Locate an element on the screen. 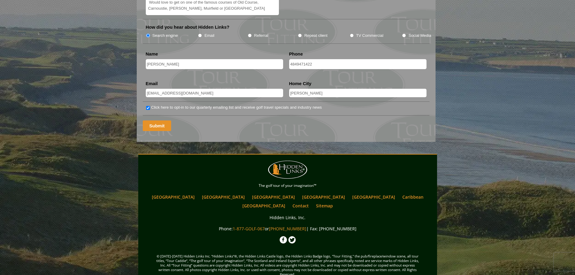 The height and width of the screenshot is (275, 575). label: Search engine is located at coordinates (165, 36).